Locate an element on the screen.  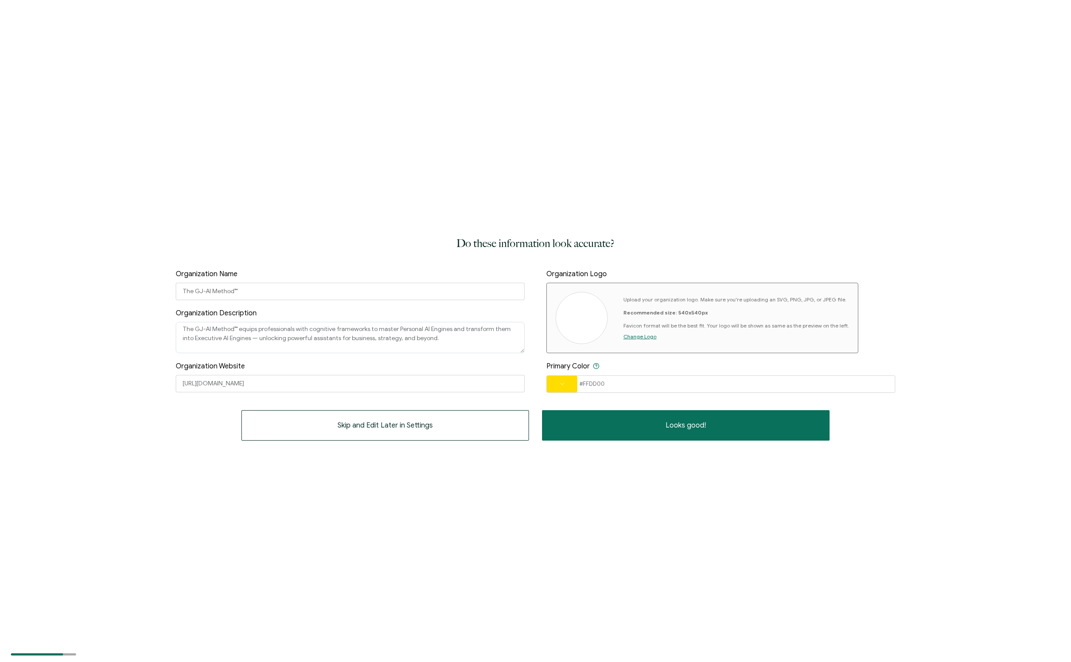
p: Upload your organization logo. Make sure you're uploading an SVG, PNG, JPG, or JPEG file. Favicon... is located at coordinates (736, 312).